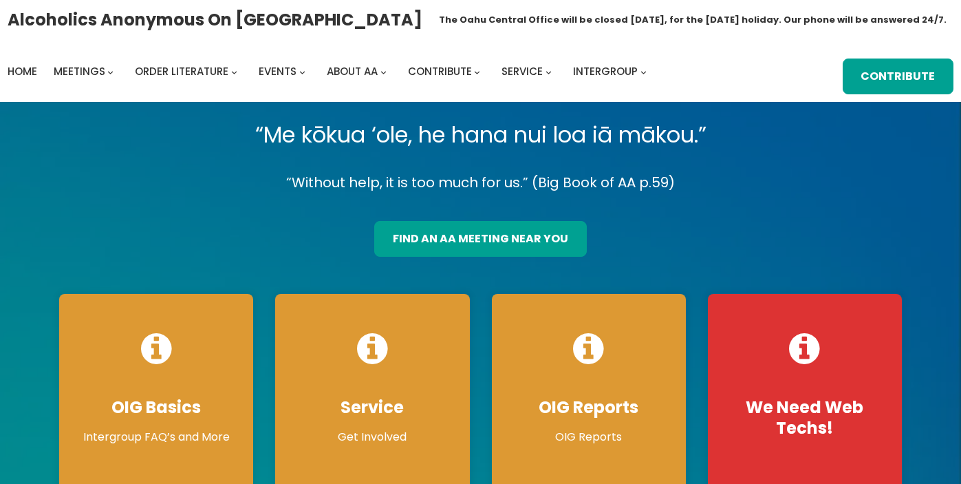 This screenshot has height=484, width=961. What do you see at coordinates (352, 72) in the screenshot?
I see `a: About AA` at bounding box center [352, 72].